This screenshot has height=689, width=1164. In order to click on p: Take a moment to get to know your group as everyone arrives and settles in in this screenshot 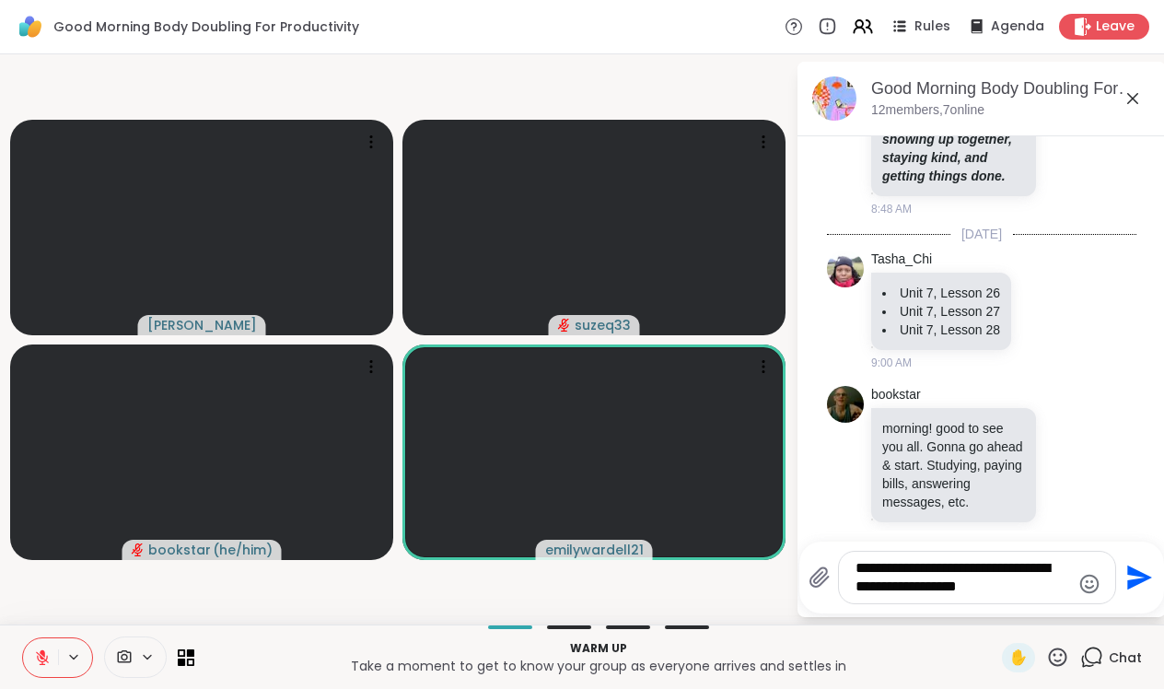, I will do `click(597, 666)`.